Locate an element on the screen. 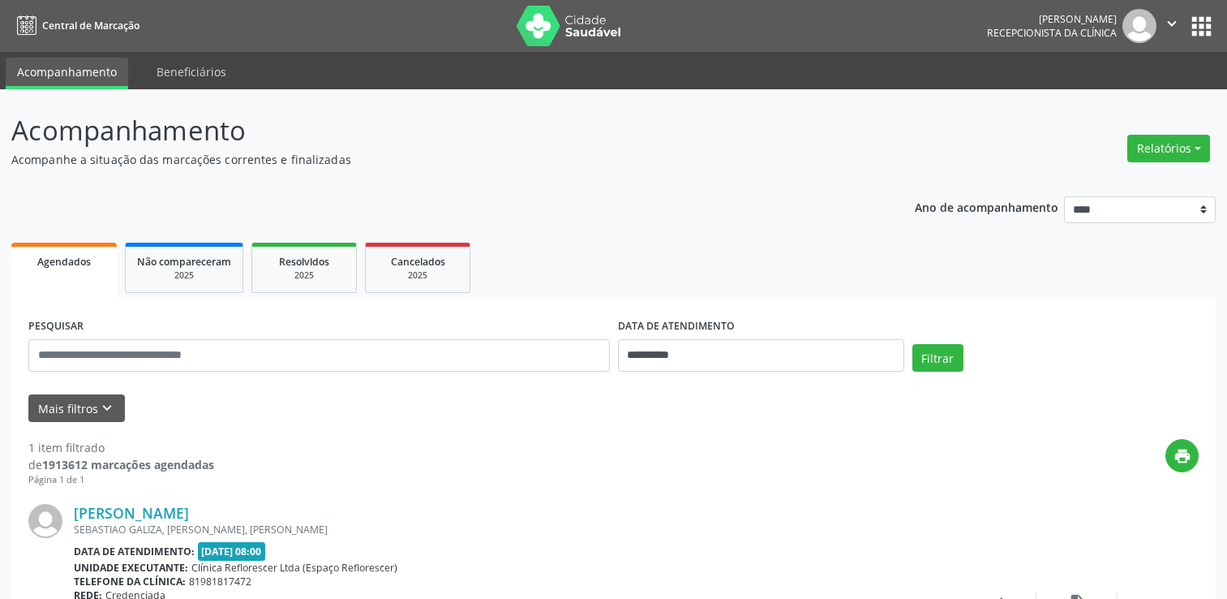  i: keyboard_arrow_down is located at coordinates (107, 408).